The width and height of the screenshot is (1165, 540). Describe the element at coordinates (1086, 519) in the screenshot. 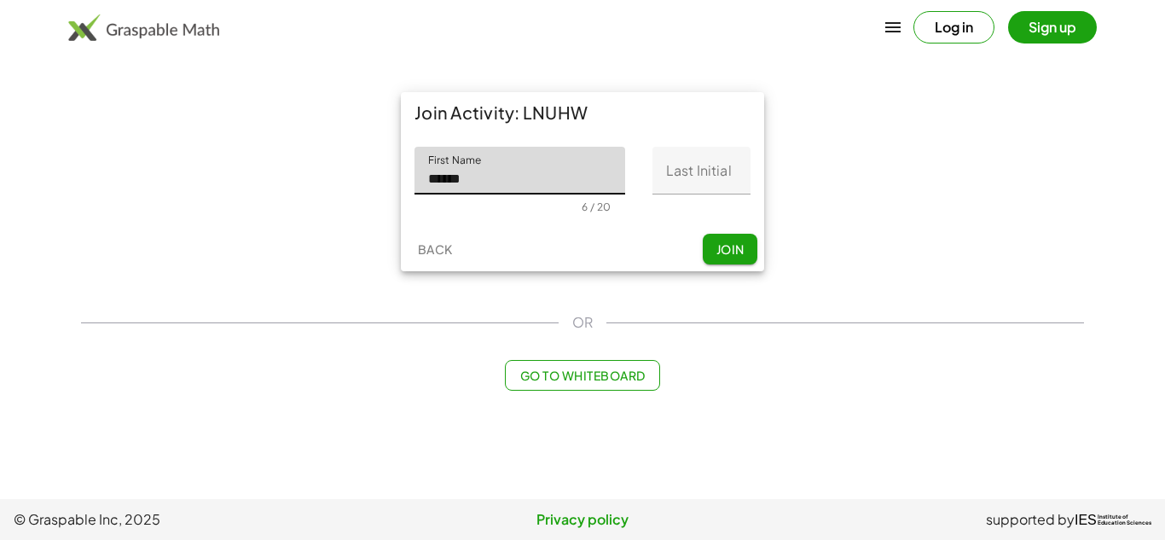

I see `span: IES` at that location.